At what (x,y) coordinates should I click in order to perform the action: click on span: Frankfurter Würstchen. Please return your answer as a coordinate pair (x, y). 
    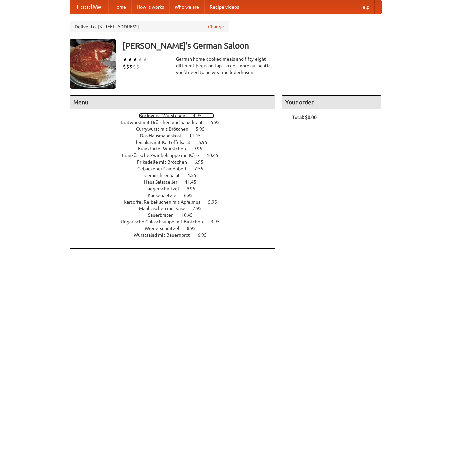
    Looking at the image, I should click on (165, 149).